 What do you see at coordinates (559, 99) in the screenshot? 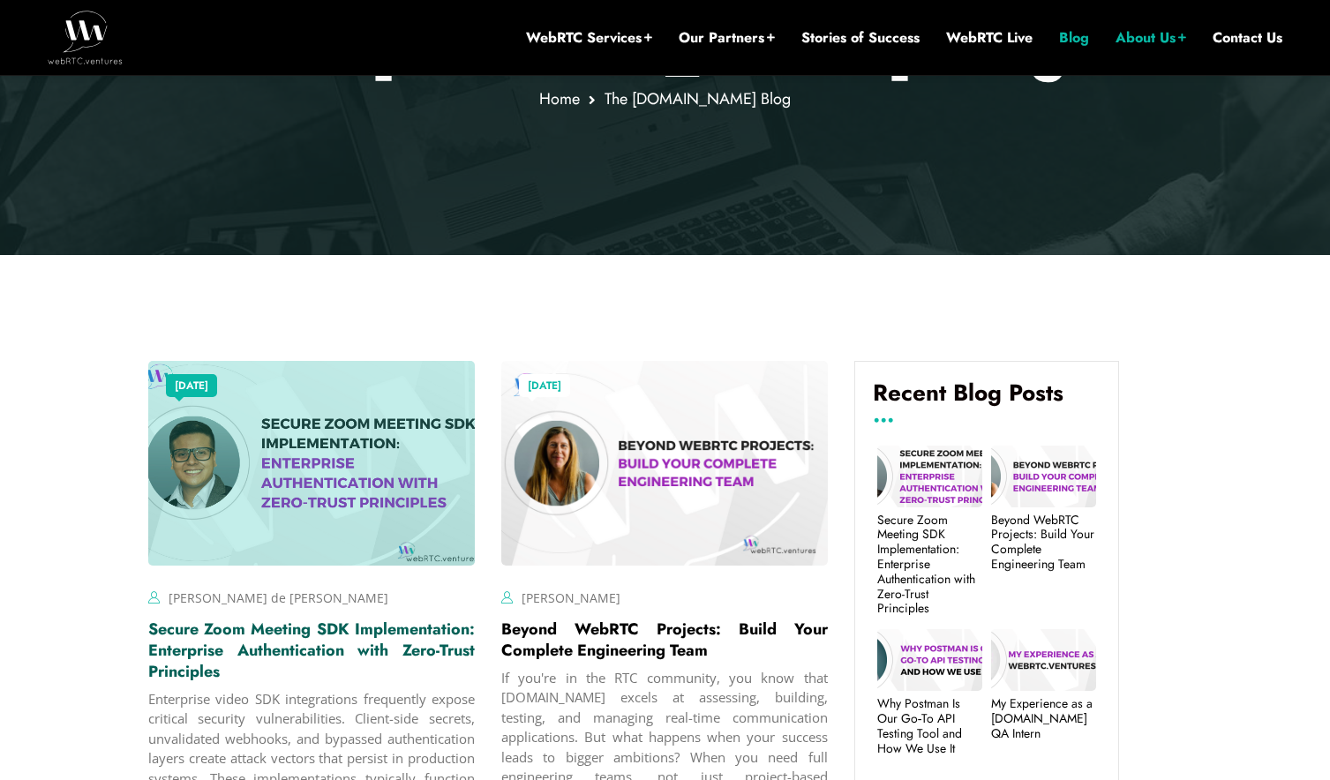
I see `span: Home` at bounding box center [559, 99].